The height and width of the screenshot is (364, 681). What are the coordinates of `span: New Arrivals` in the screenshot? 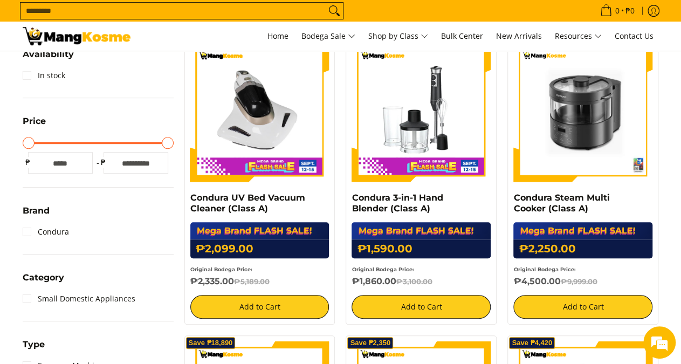 It's located at (518, 36).